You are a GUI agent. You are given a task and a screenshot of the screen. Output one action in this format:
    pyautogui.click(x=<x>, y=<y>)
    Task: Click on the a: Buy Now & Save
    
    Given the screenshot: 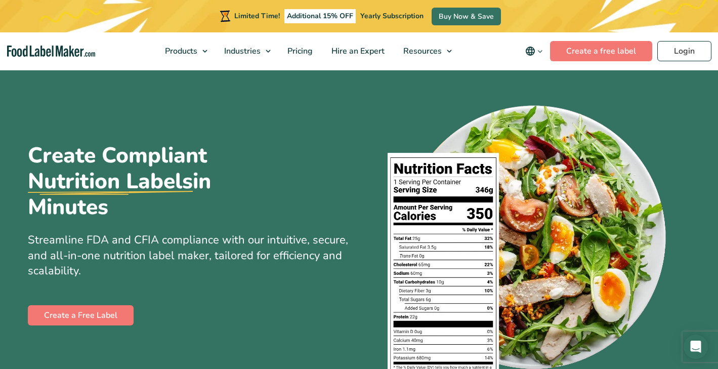 What is the action you would take?
    pyautogui.click(x=466, y=16)
    